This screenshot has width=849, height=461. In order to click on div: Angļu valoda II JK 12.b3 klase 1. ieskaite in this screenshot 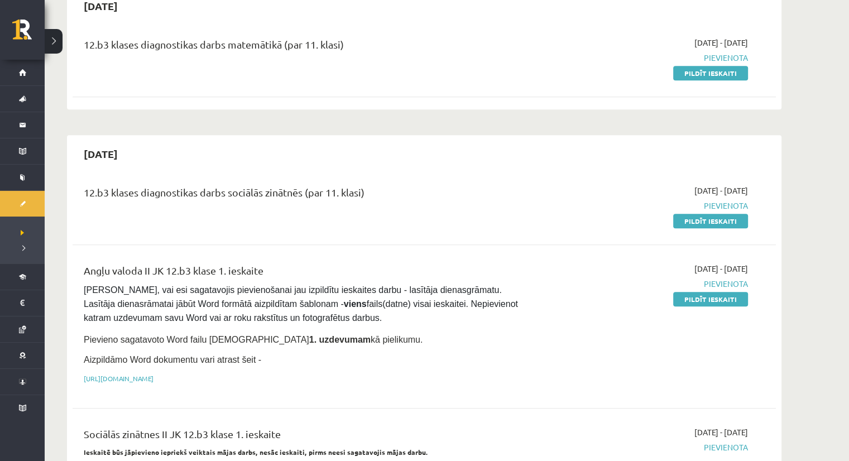, I will do `click(302, 273)`.